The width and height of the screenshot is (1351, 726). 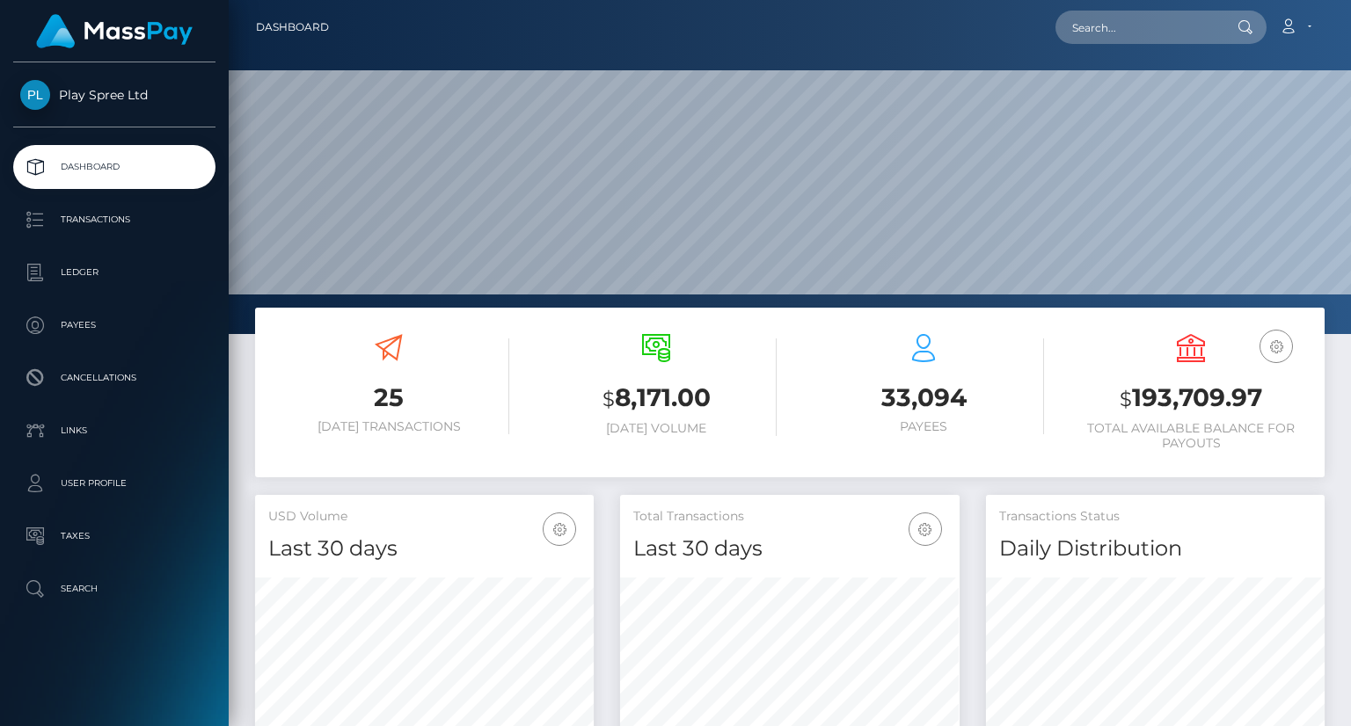 What do you see at coordinates (1191, 436) in the screenshot?
I see `h6: Total Available Balance for Payouts` at bounding box center [1191, 436].